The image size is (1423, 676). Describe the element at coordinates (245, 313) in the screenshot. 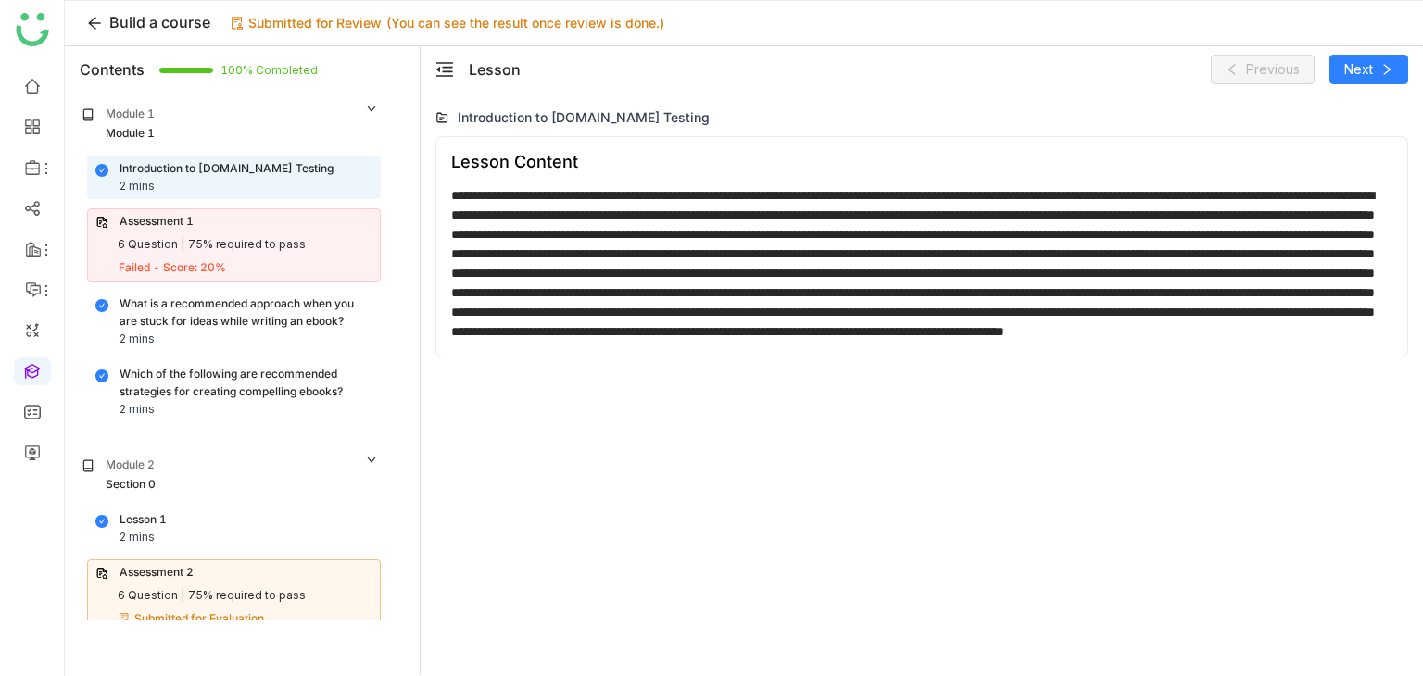

I see `div: What is a recommended approach when you are stuck for ideas while writing an ebook?` at that location.